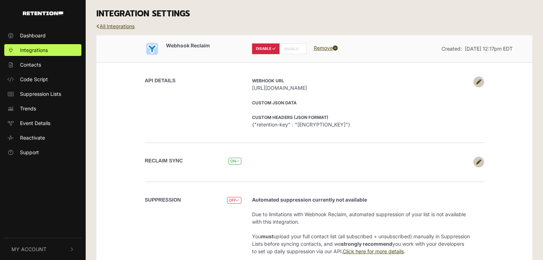 This screenshot has height=260, width=543. Describe the element at coordinates (43, 249) in the screenshot. I see `button: My Account` at that location.